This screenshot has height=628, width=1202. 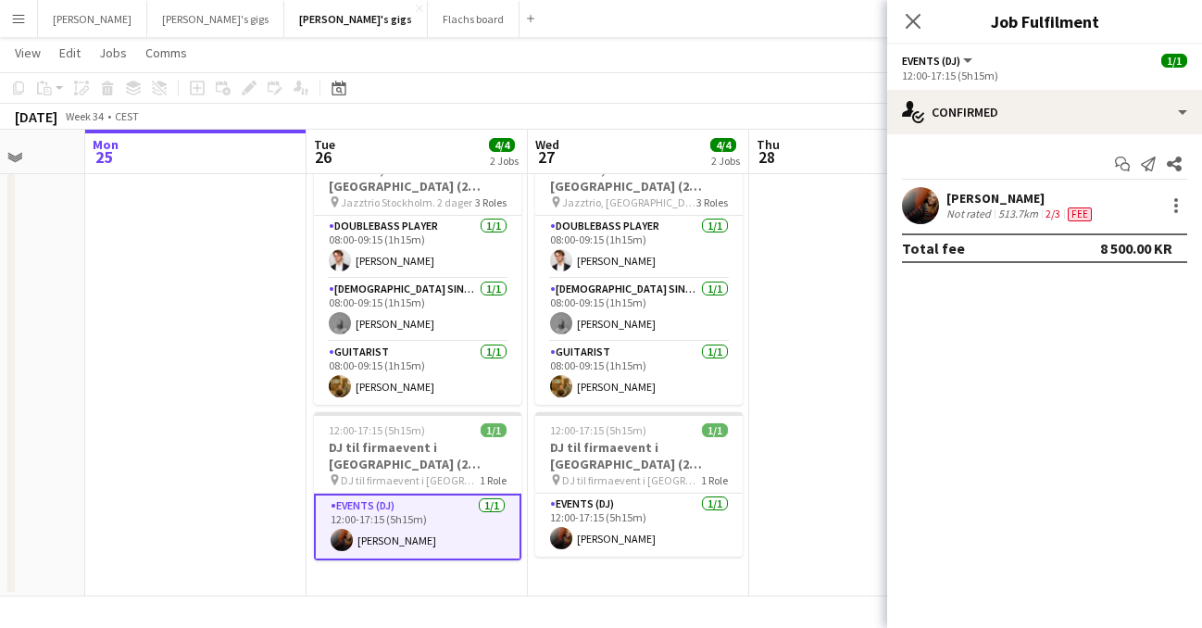 What do you see at coordinates (69, 53) in the screenshot?
I see `span: Edit` at bounding box center [69, 53].